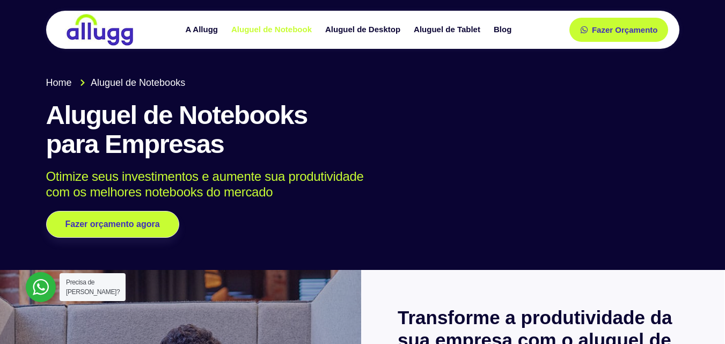  What do you see at coordinates (113, 224) in the screenshot?
I see `a: Fazer orçamento agora` at bounding box center [113, 224].